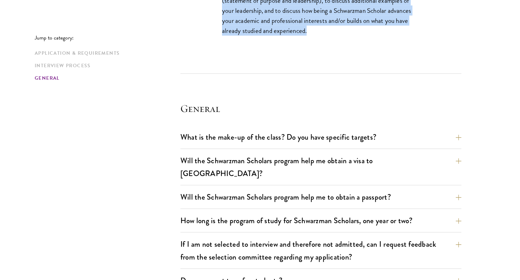  What do you see at coordinates (321, 137) in the screenshot?
I see `button: What is the make-up of the class? Do you have specific targets?` at bounding box center [321, 137].